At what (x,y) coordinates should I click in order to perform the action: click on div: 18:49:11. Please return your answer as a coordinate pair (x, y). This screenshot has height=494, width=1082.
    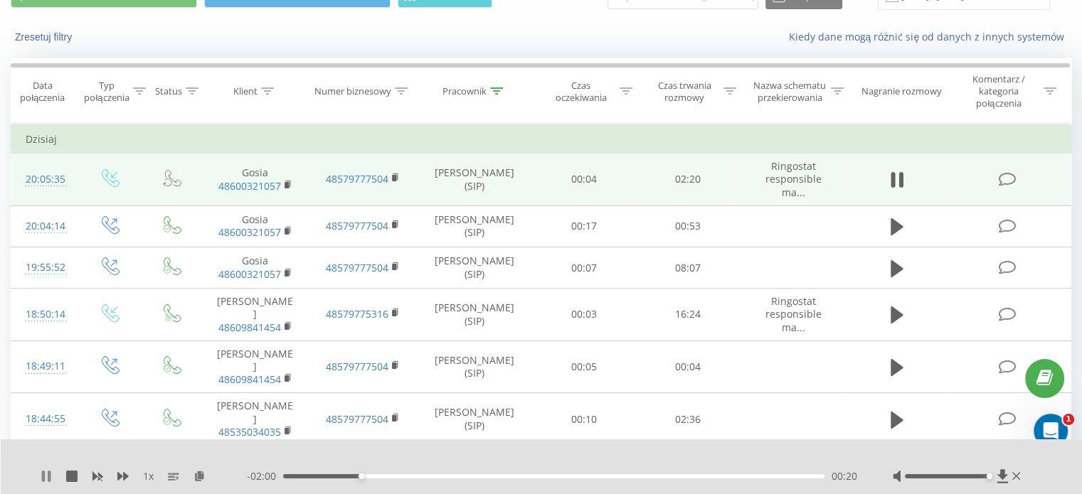
    Looking at the image, I should click on (44, 366).